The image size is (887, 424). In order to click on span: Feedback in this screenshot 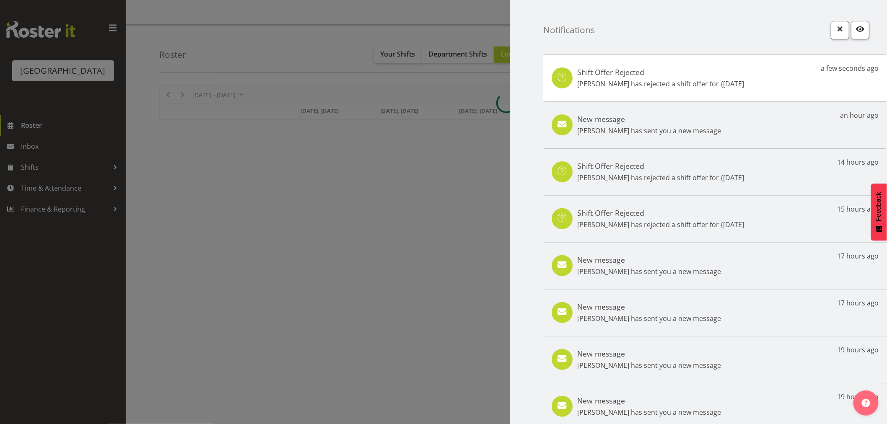, I will do `click(879, 207)`.